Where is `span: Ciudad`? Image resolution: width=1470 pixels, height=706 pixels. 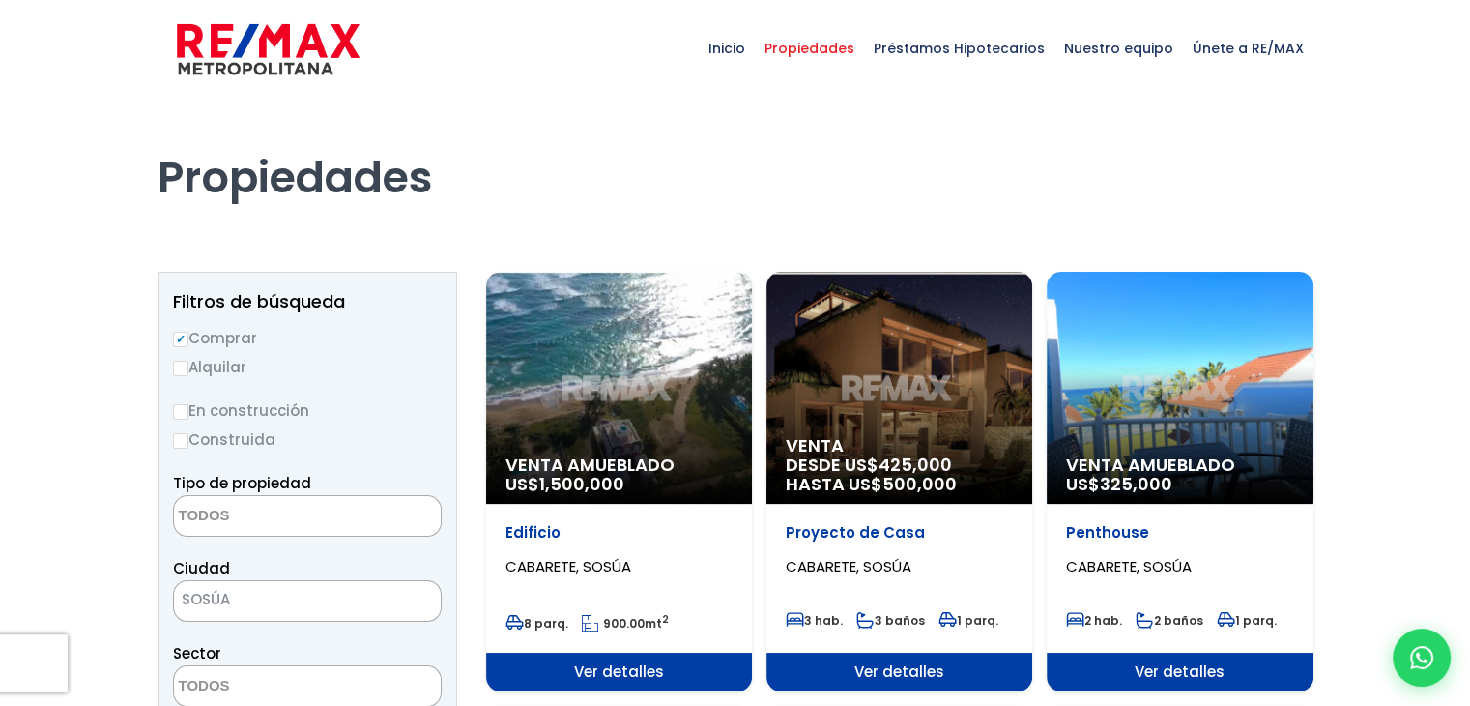 span: Ciudad is located at coordinates (201, 567).